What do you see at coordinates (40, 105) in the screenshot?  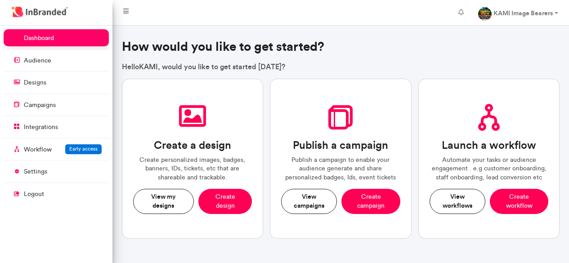 I see `p: campaigns` at bounding box center [40, 105].